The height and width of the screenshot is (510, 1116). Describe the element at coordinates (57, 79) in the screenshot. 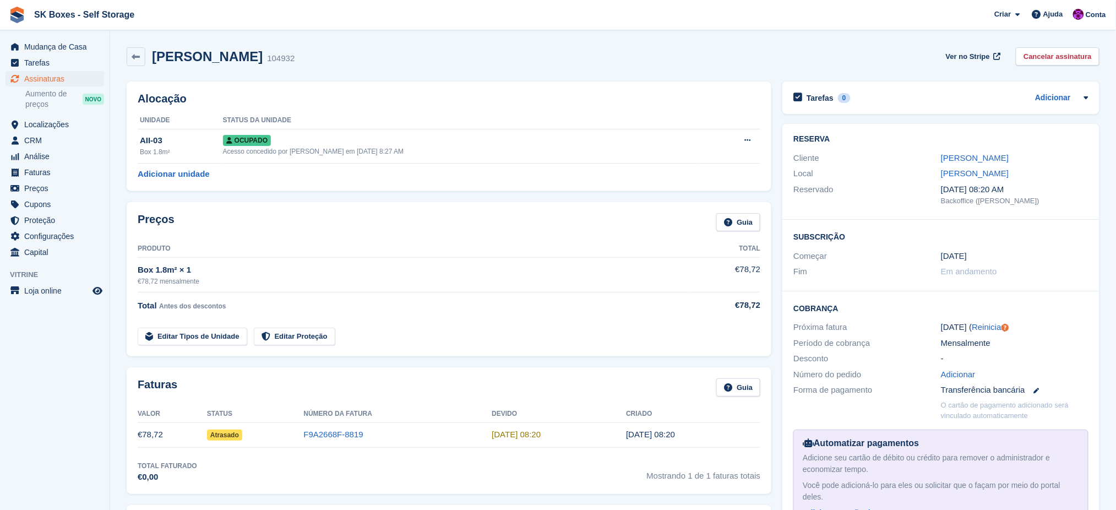

I see `span: Assinaturas` at that location.